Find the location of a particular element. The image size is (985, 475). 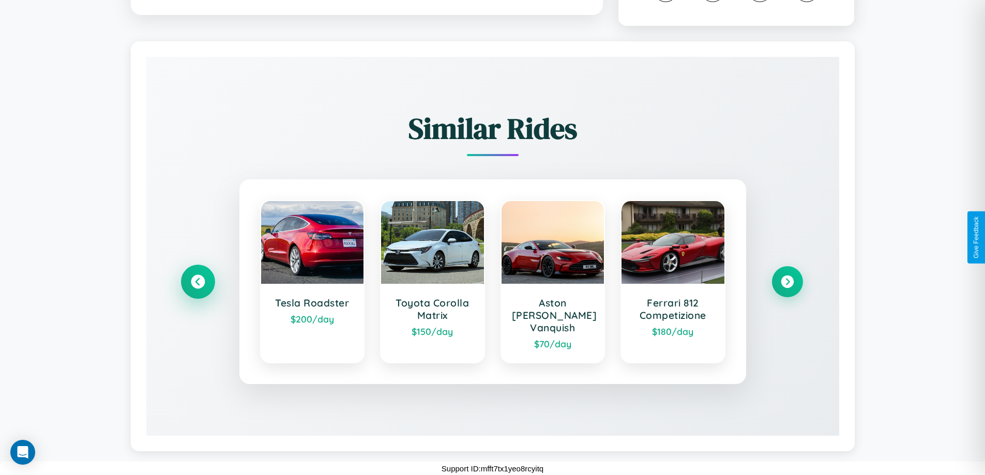

div: Give Feedback is located at coordinates (976, 237).